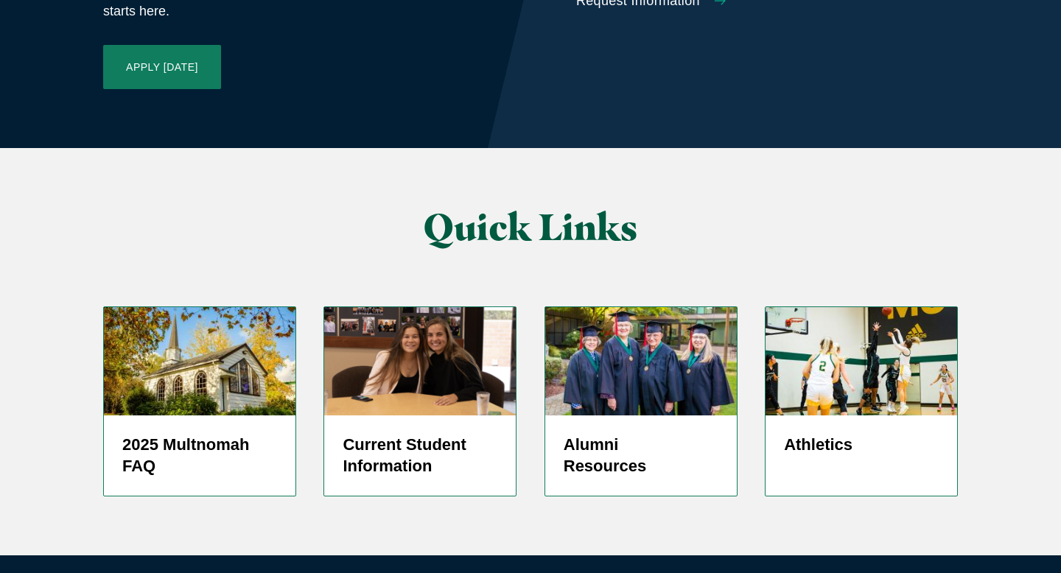 The height and width of the screenshot is (573, 1061). What do you see at coordinates (420, 456) in the screenshot?
I see `h5: Current Student Information` at bounding box center [420, 456].